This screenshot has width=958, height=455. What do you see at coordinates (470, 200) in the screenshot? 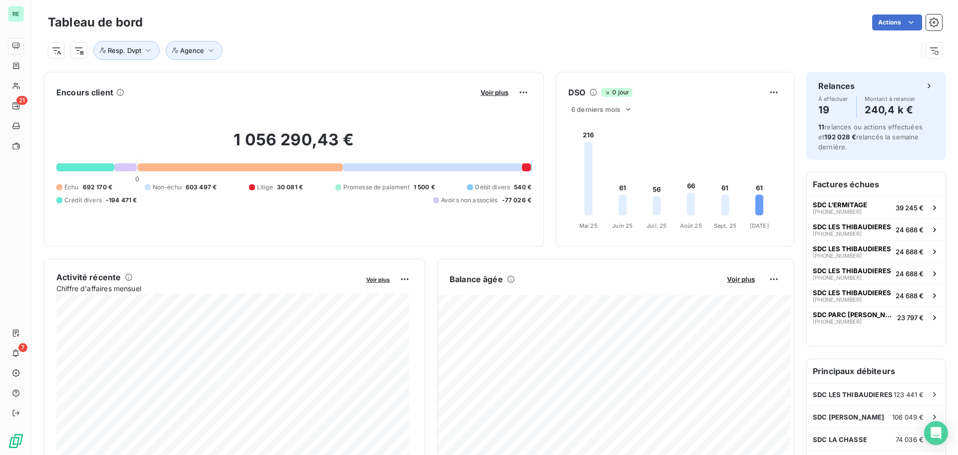
I see `span: Avoirs non associés` at bounding box center [470, 200].